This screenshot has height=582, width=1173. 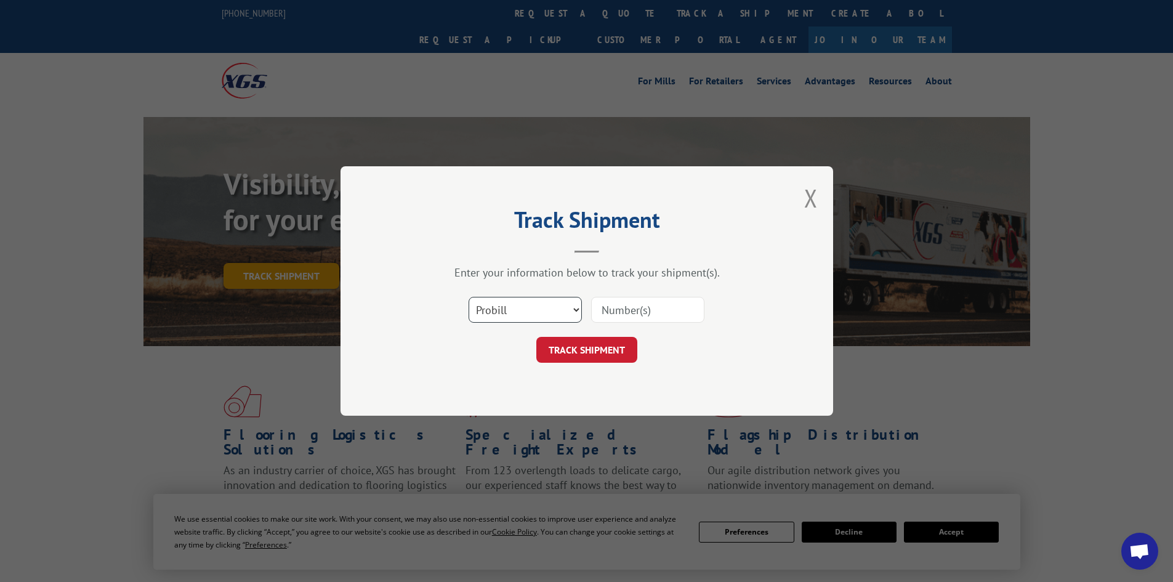 I want to click on button: TRACK SHIPMENT, so click(x=587, y=350).